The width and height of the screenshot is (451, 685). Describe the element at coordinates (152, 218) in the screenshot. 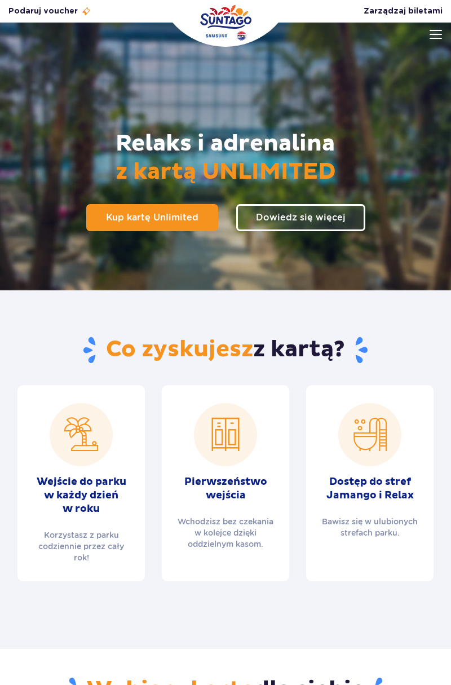

I see `span: Kup kartę Unlimited` at that location.